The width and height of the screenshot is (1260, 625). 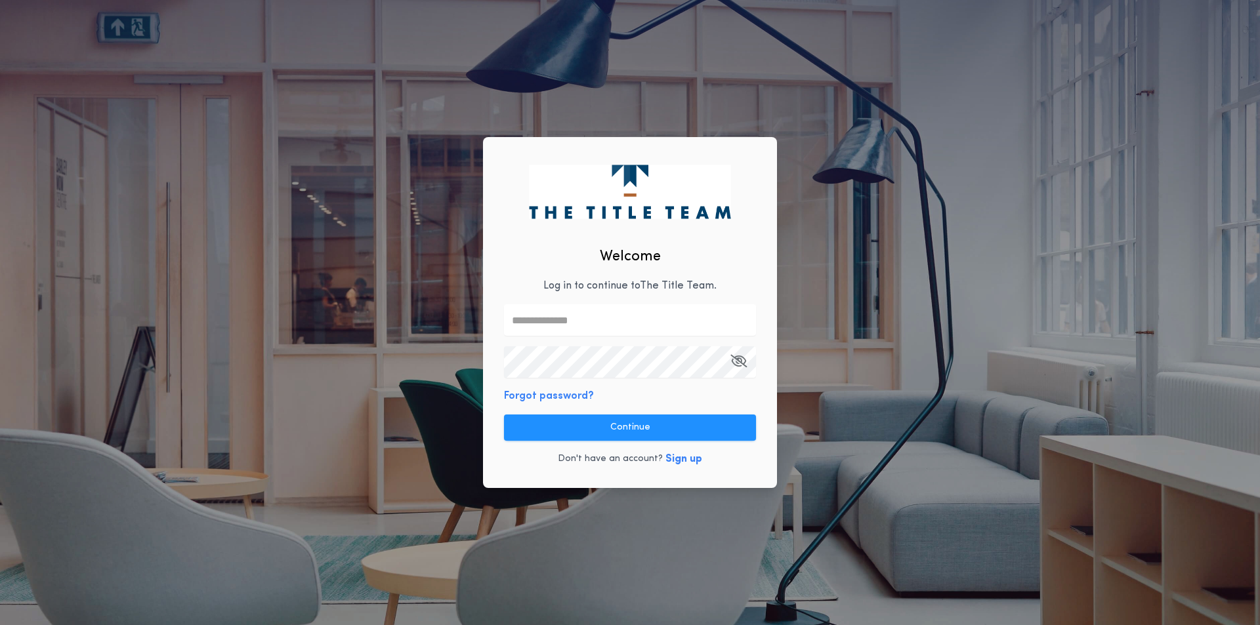 What do you see at coordinates (630, 428) in the screenshot?
I see `button: Continue` at bounding box center [630, 428].